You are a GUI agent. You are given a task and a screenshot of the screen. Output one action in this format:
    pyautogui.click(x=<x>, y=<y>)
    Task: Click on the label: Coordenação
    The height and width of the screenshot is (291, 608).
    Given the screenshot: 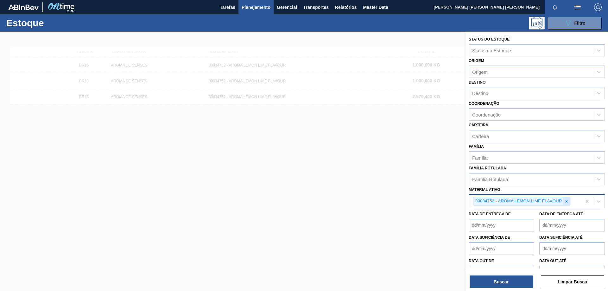 What is the action you would take?
    pyautogui.click(x=484, y=104)
    